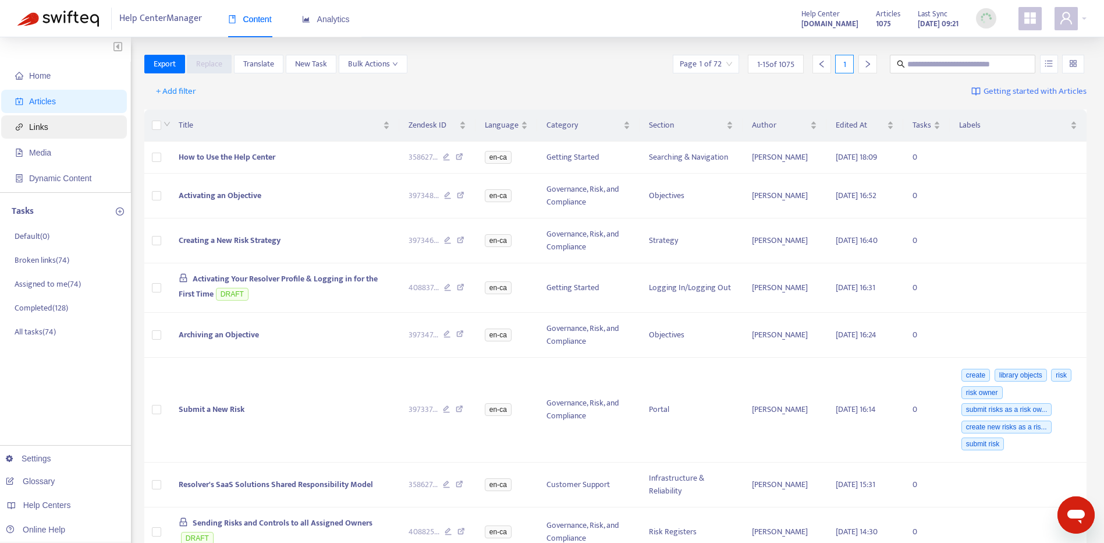  Describe the element at coordinates (424, 531) in the screenshot. I see `span: 408825 ...` at that location.